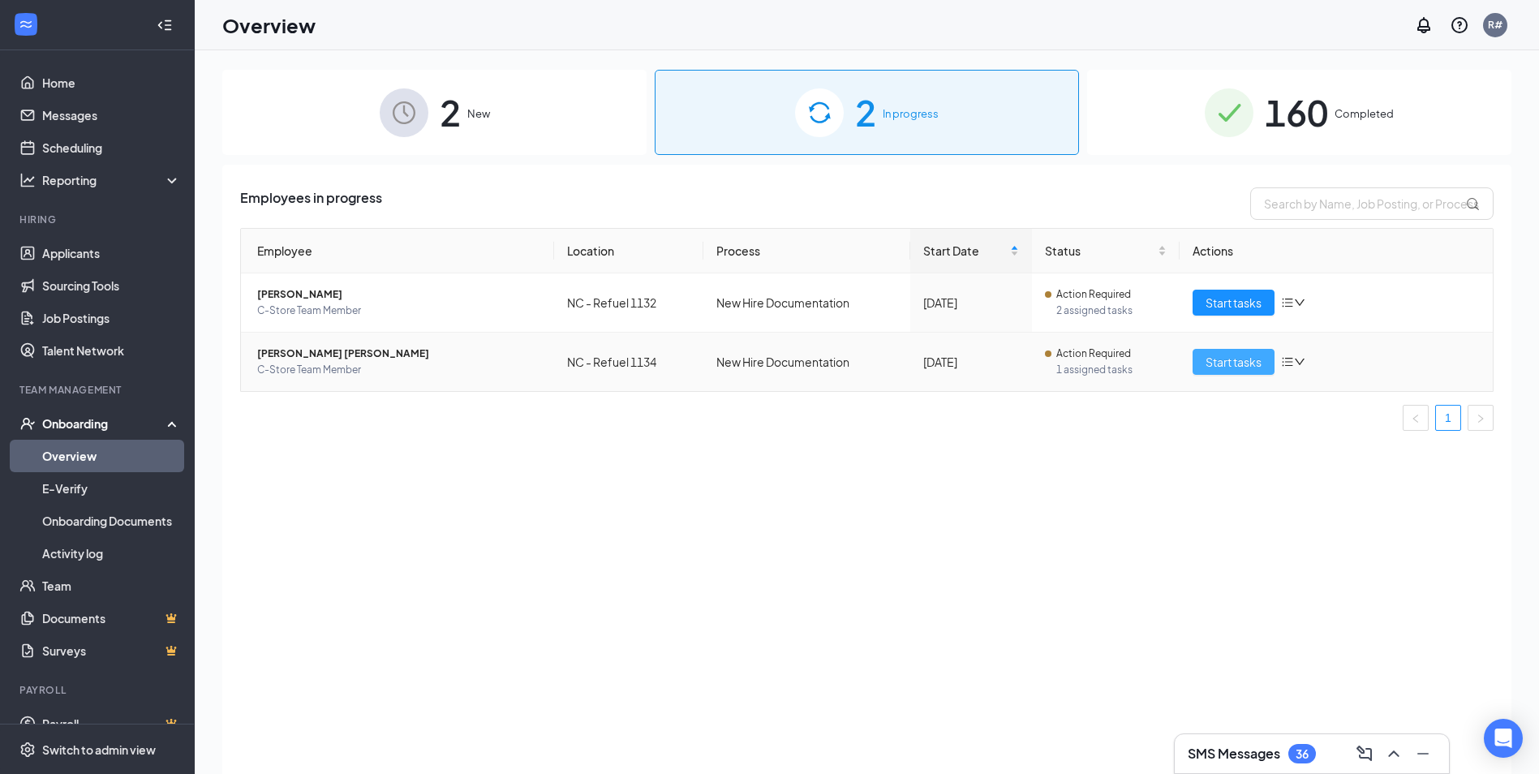  What do you see at coordinates (1448, 418) in the screenshot?
I see `li: 1` at bounding box center [1448, 418].